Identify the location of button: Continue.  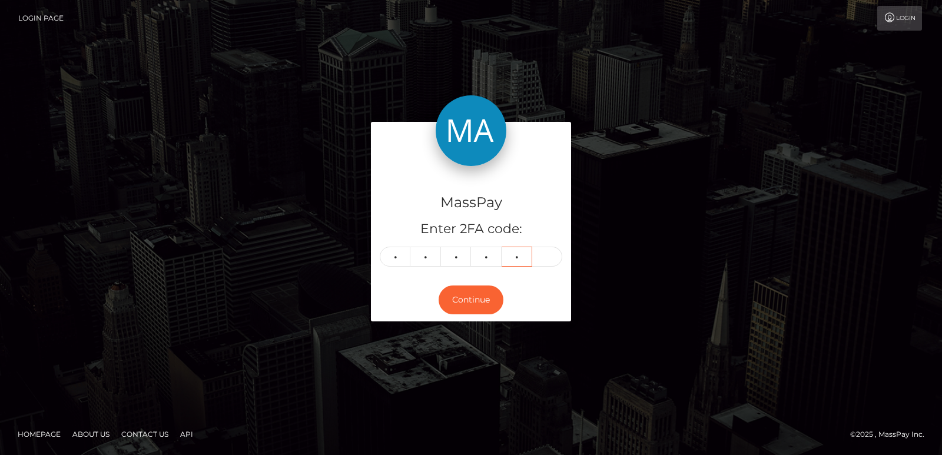
(471, 300).